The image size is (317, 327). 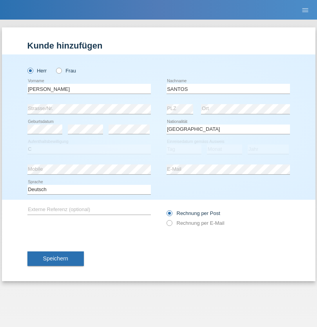 I want to click on input: Rechnung per Post, so click(x=169, y=215).